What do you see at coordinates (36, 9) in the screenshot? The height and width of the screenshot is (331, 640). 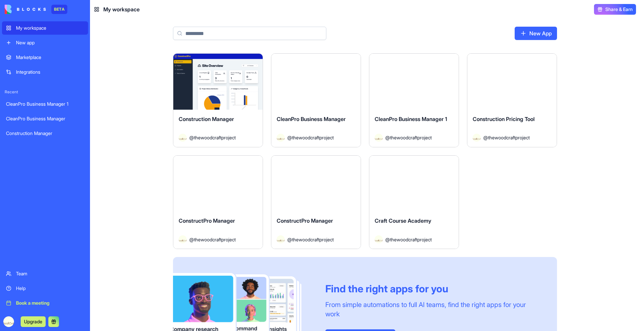 I see `a: BETA` at bounding box center [36, 9].